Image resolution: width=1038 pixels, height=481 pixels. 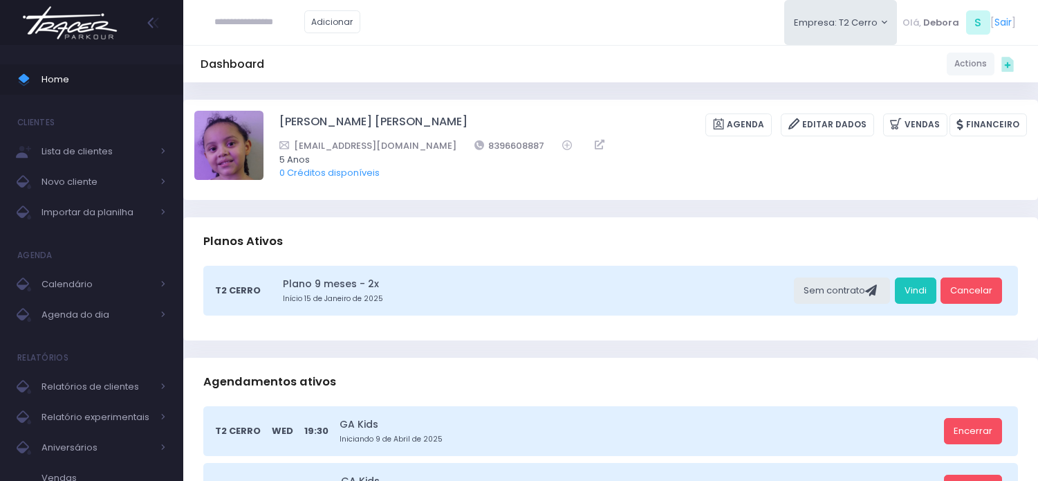 I want to click on a: Adicionar, so click(x=333, y=21).